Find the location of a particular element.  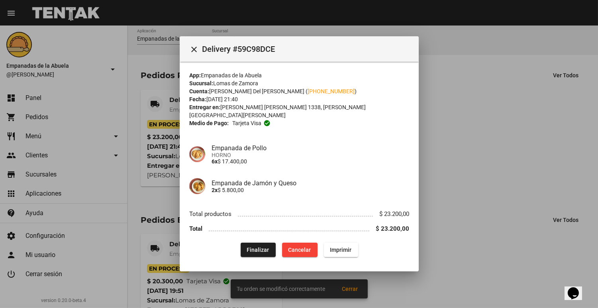

strong: Entregar en: is located at coordinates (205, 107).